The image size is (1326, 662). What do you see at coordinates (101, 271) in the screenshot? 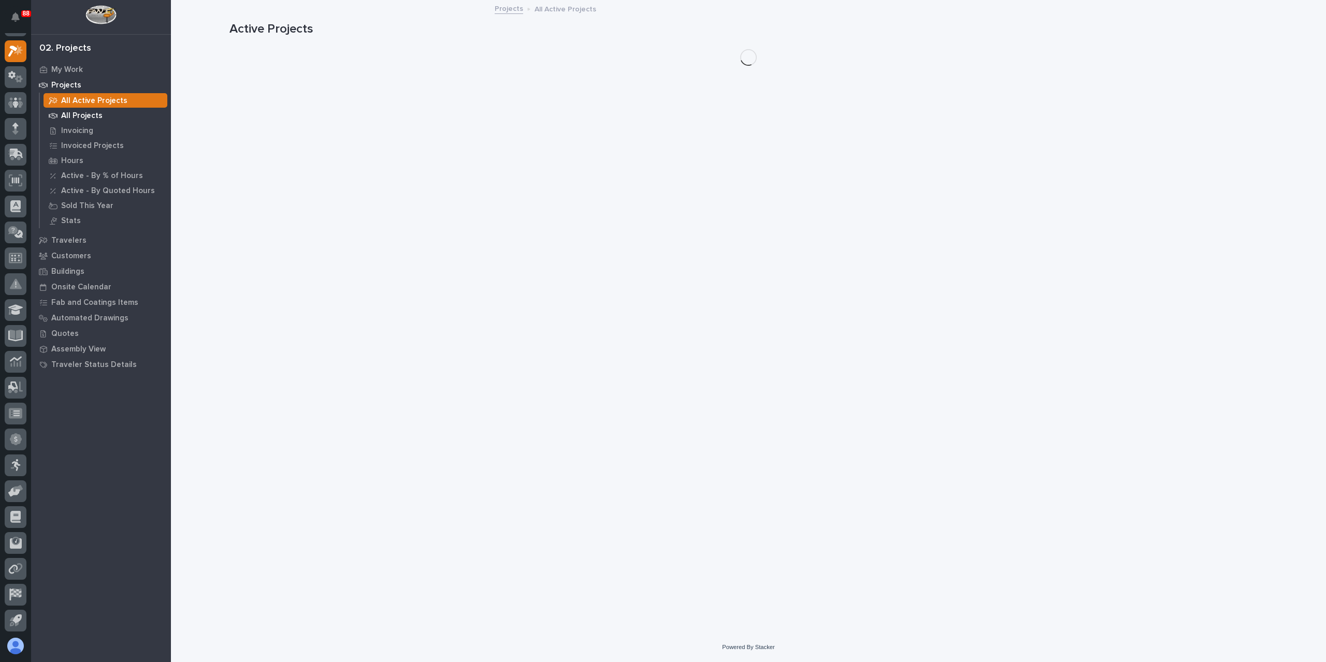
I see `a: Buildings` at bounding box center [101, 271].